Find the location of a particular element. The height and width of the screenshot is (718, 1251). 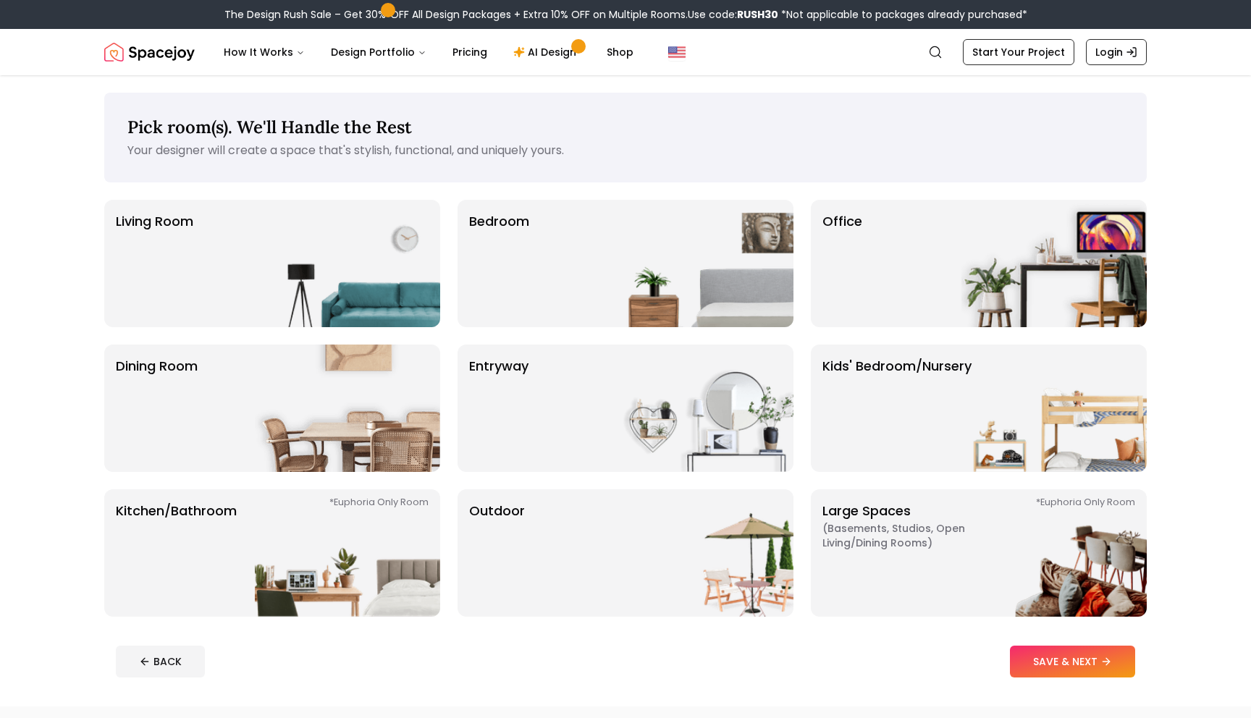

a: AI Design is located at coordinates (547, 52).